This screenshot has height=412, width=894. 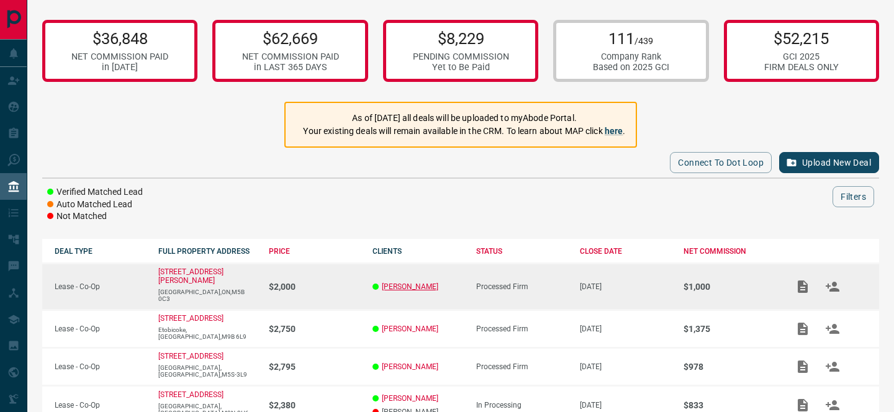 What do you see at coordinates (291, 67) in the screenshot?
I see `div: in LAST 365 DAYS` at bounding box center [291, 67].